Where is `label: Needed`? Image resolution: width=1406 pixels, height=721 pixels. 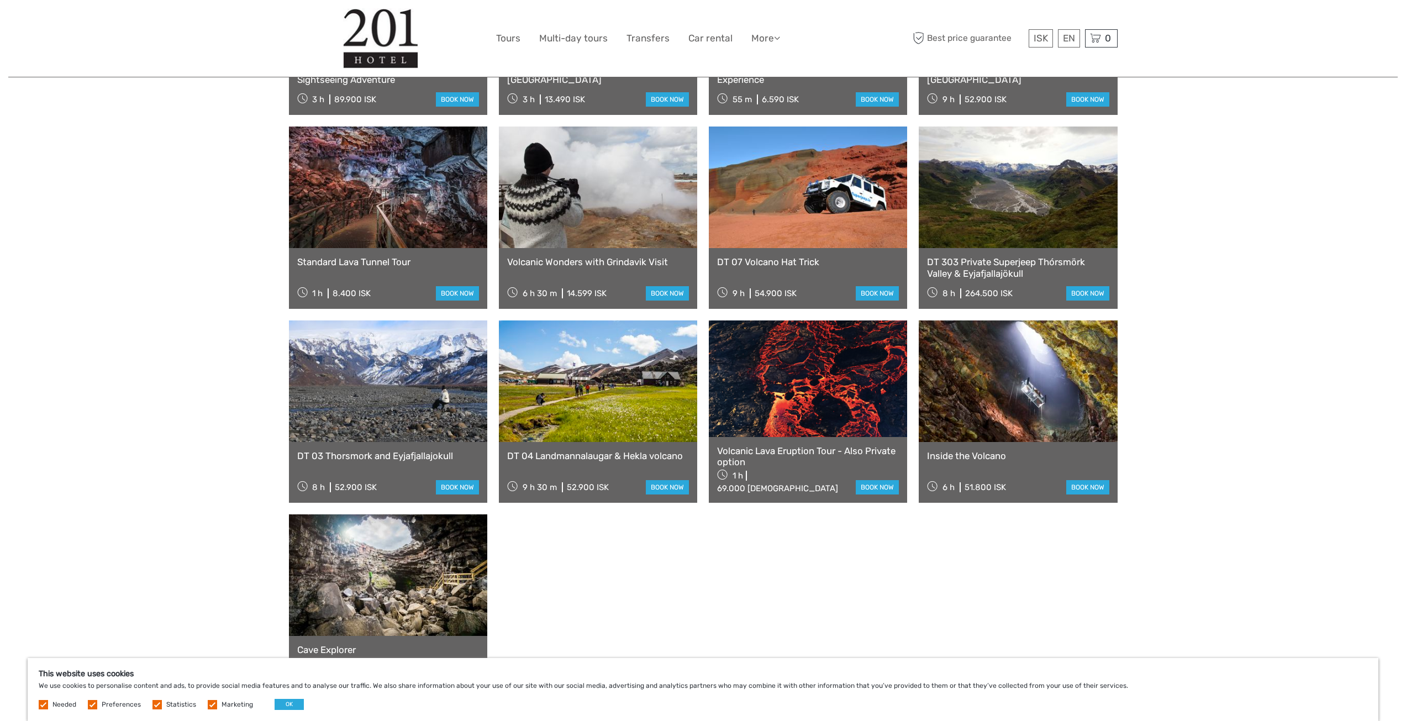
label: Needed is located at coordinates (64, 704).